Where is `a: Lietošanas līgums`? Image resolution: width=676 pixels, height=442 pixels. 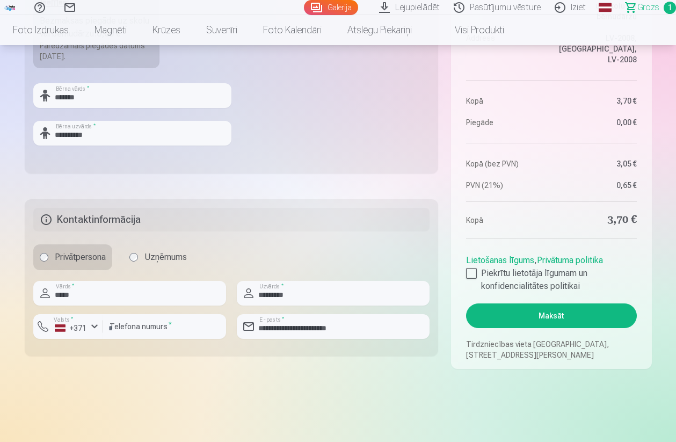 a: Lietošanas līgums is located at coordinates (500, 260).